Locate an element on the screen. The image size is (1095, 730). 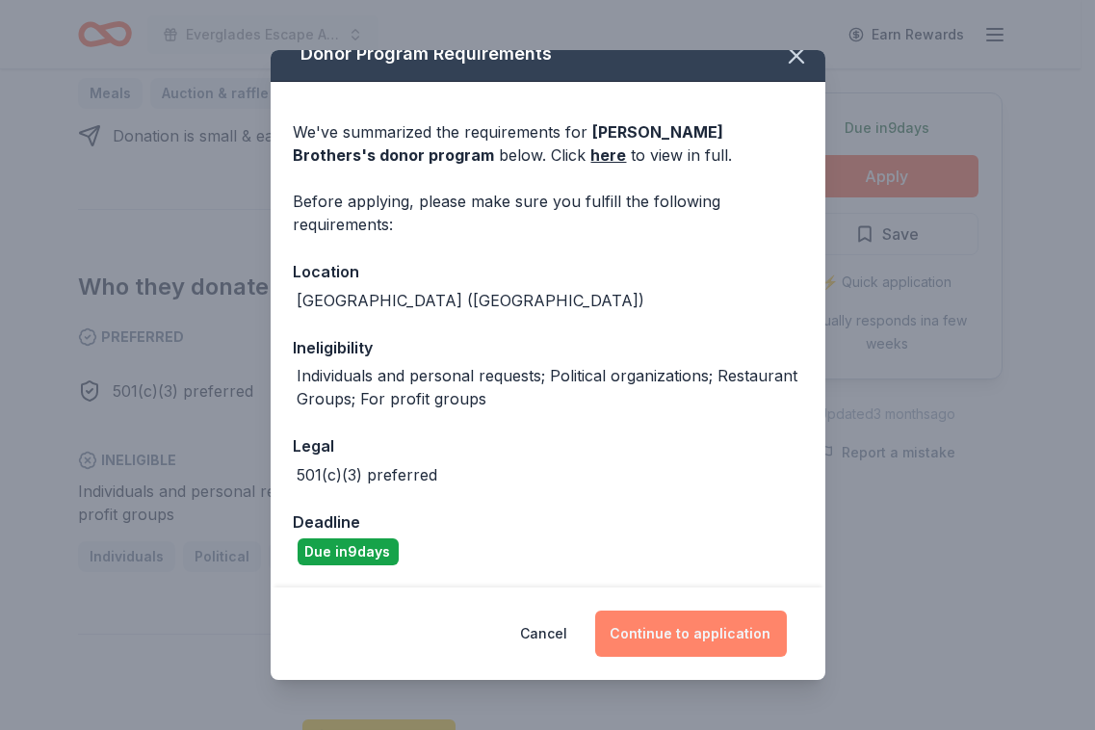
div: Donor Program Requirements is located at coordinates (548, 54).